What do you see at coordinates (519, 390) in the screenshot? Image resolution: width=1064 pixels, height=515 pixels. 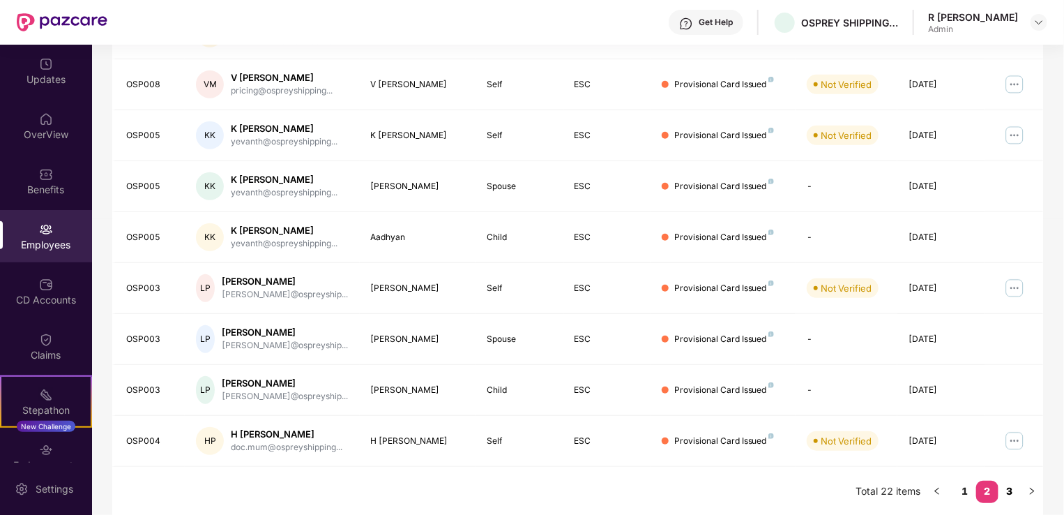 I see `div: Child` at bounding box center [519, 390].